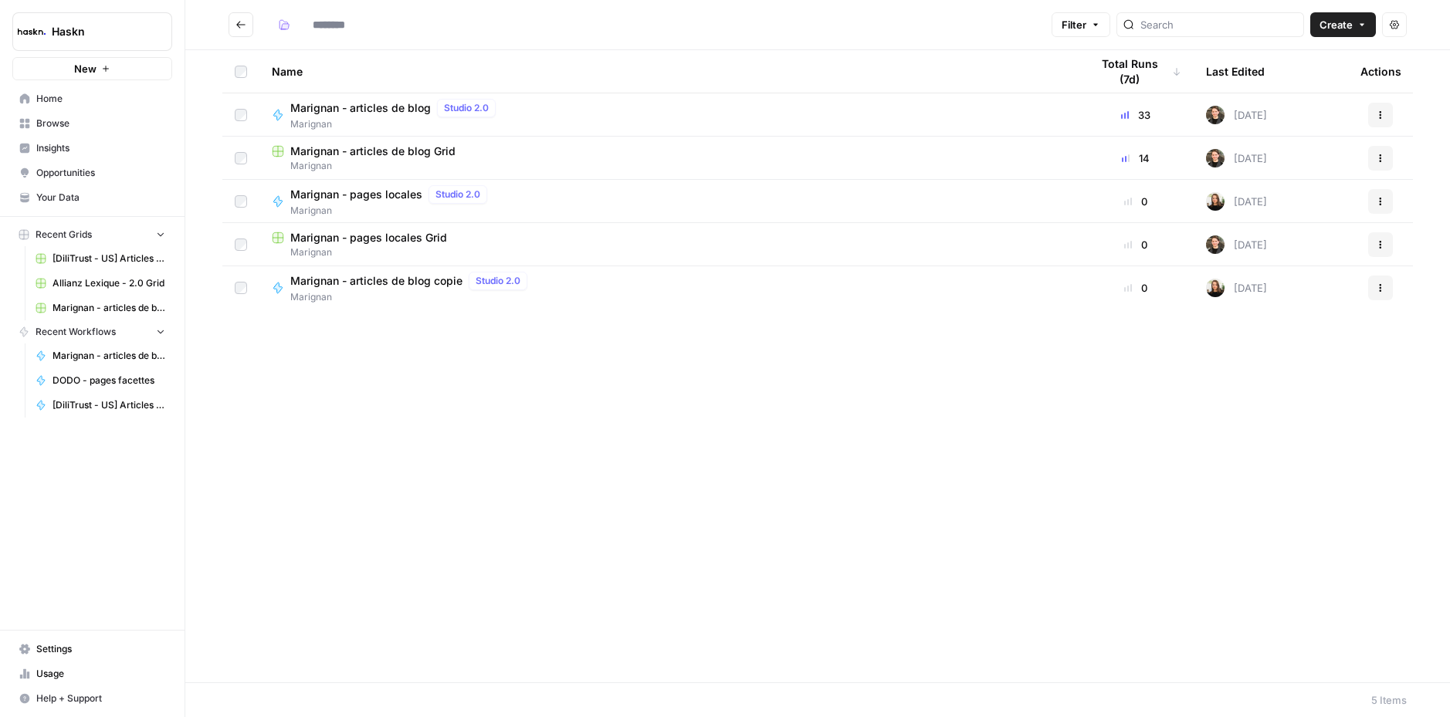 The height and width of the screenshot is (717, 1450). Describe the element at coordinates (100, 124) in the screenshot. I see `span: Browse` at that location.